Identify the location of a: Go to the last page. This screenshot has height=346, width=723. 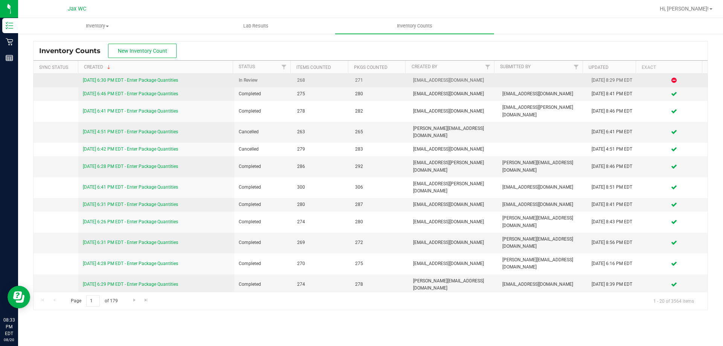
(146, 300).